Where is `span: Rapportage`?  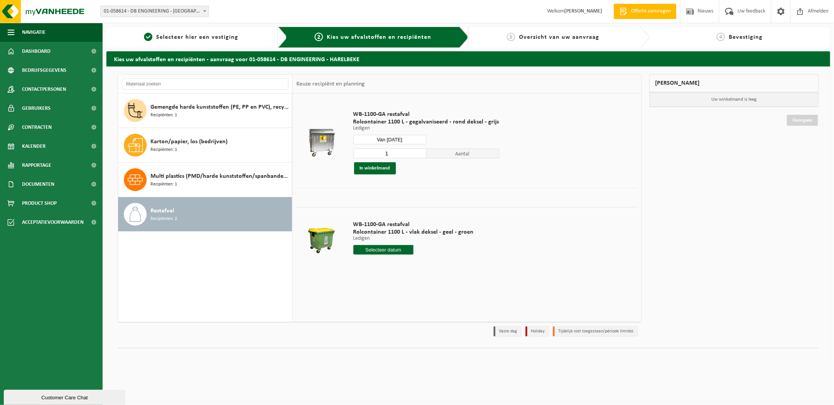
span: Rapportage is located at coordinates (36, 165).